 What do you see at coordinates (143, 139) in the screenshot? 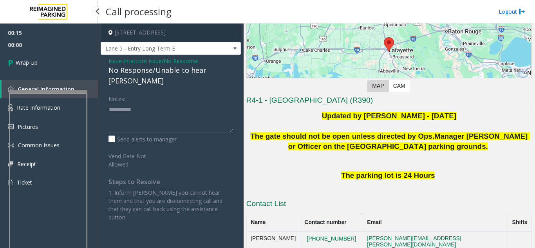
I see `label: Send alerts to manager` at bounding box center [143, 139].